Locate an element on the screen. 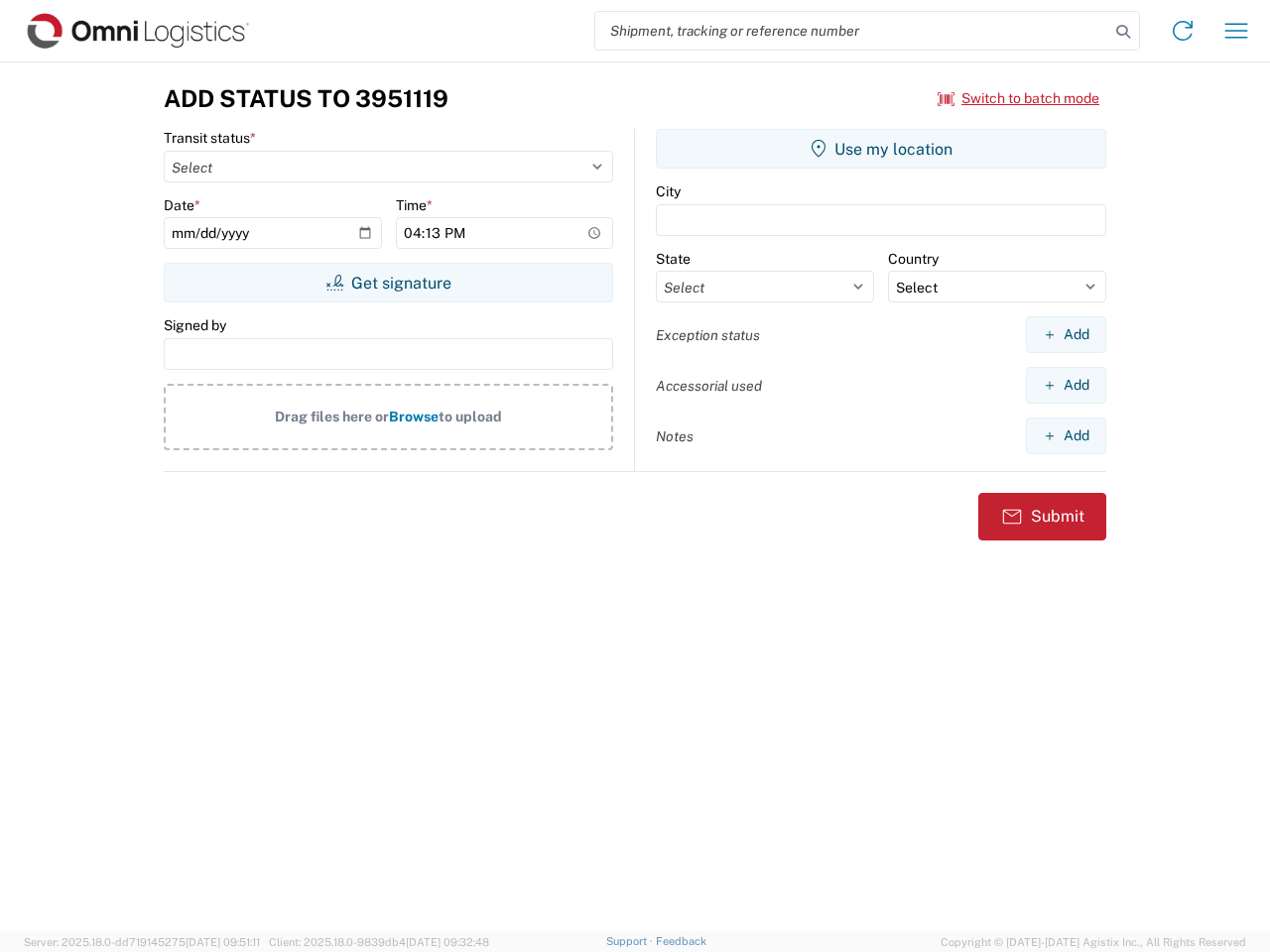 The height and width of the screenshot is (952, 1270). label: City is located at coordinates (667, 192).